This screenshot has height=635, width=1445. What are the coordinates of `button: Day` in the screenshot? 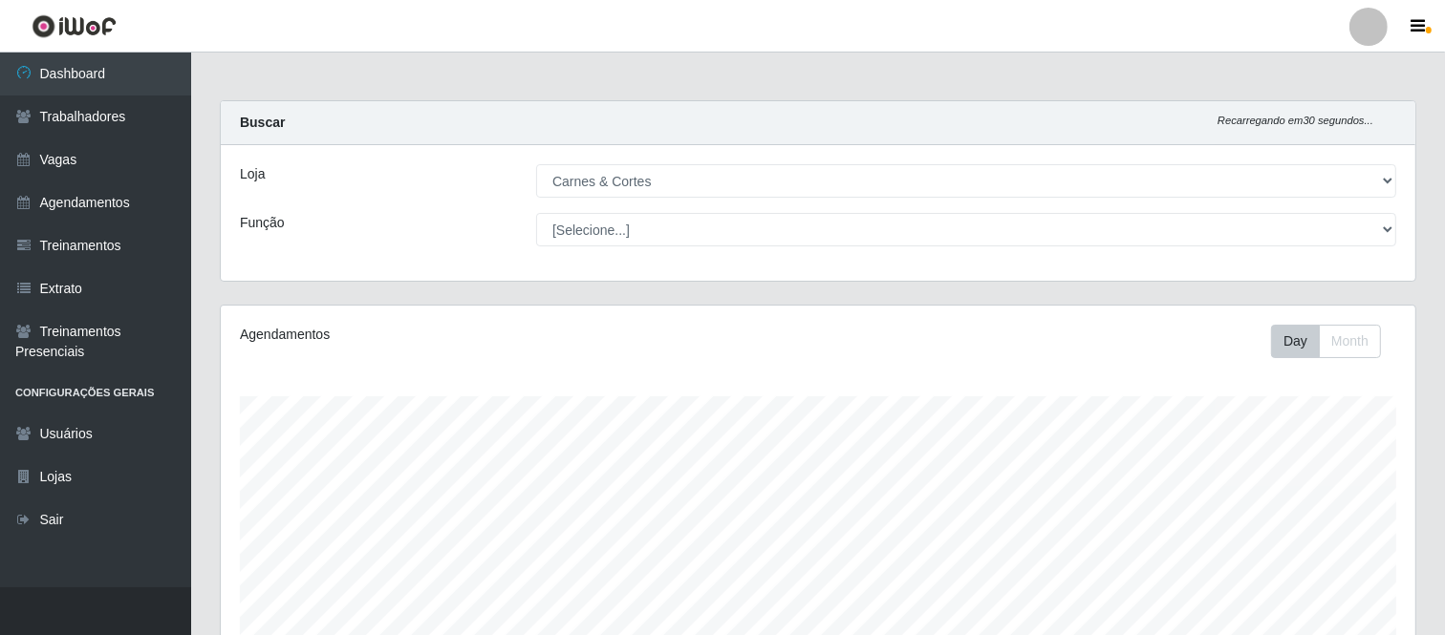 It's located at (1295, 341).